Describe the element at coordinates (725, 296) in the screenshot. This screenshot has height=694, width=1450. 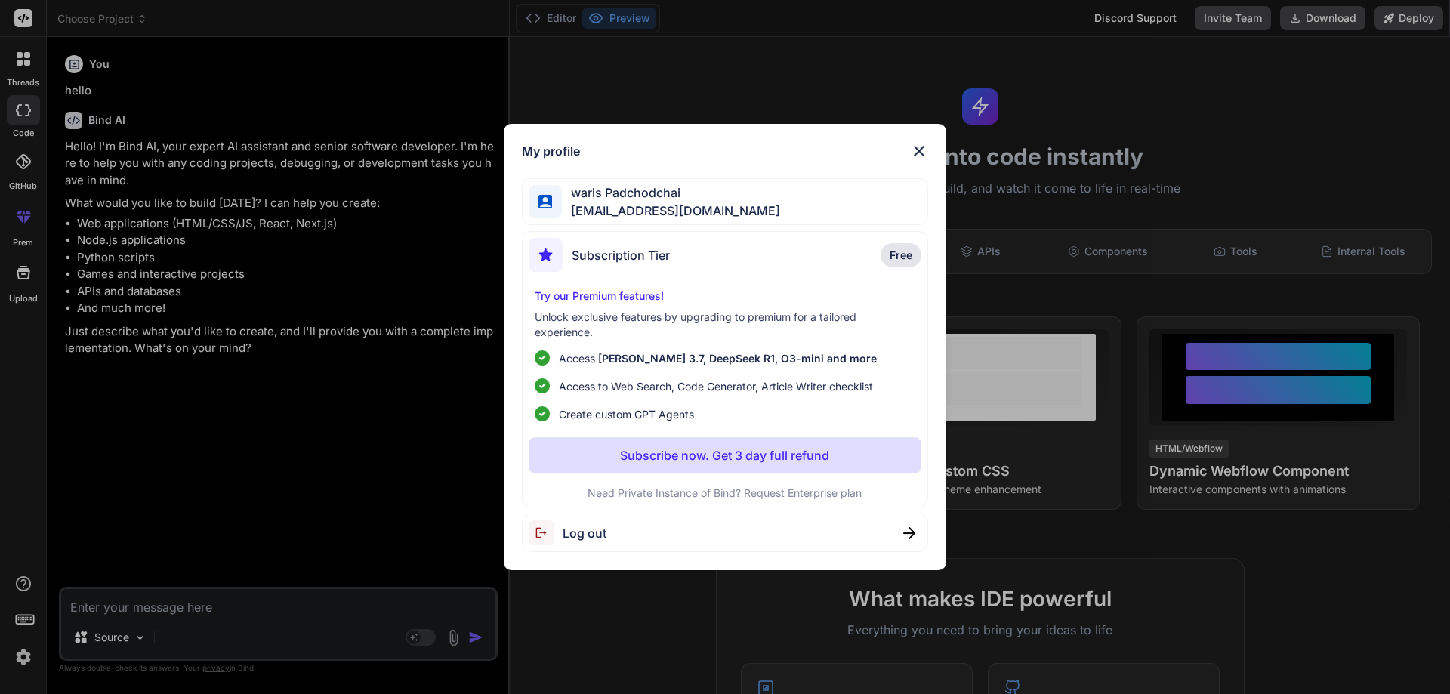
I see `p: Try our Premium features!` at that location.